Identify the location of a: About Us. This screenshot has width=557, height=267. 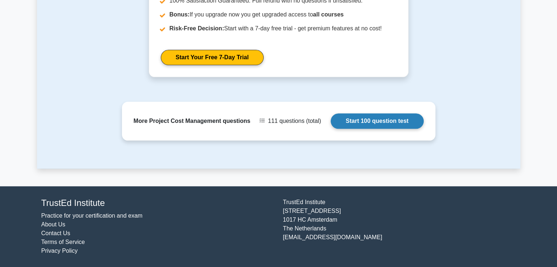
(53, 224).